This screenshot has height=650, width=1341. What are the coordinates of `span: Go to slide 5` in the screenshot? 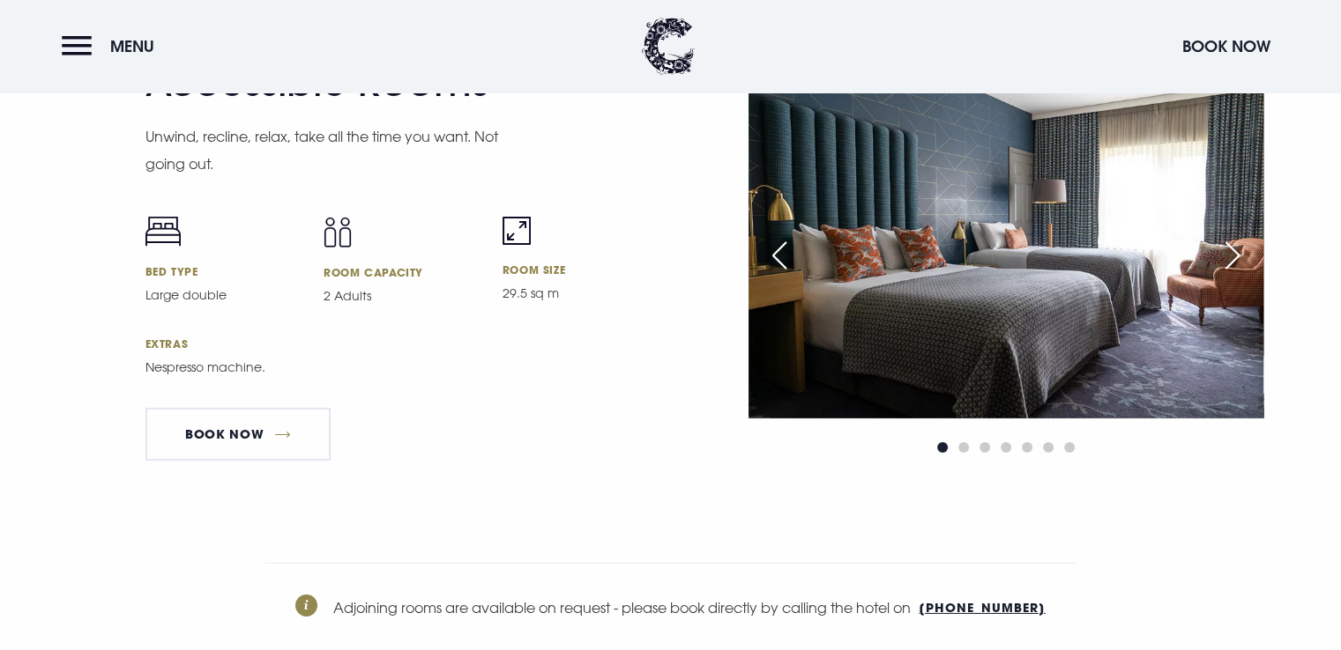 It's located at (1027, 448).